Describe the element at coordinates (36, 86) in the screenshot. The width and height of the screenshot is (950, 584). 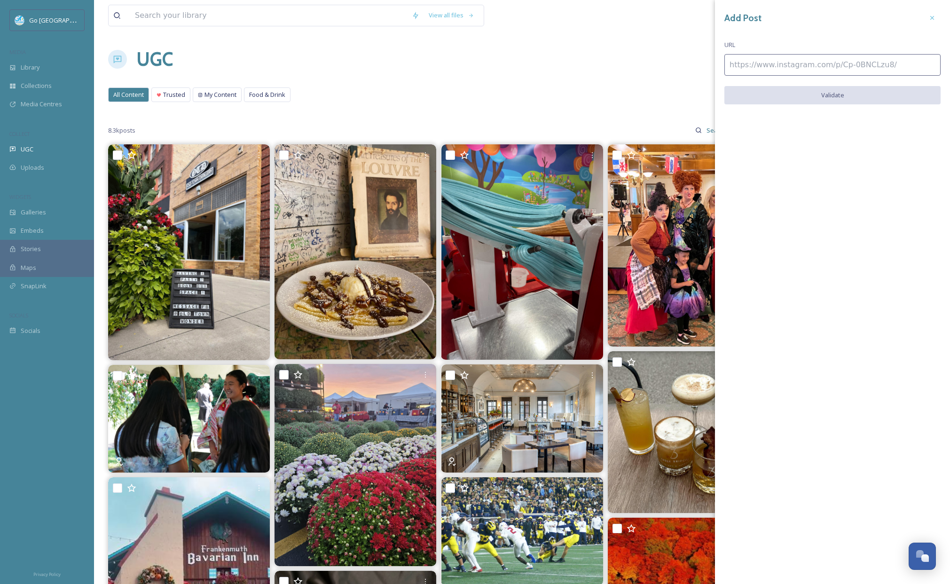
I see `span: Collections` at that location.